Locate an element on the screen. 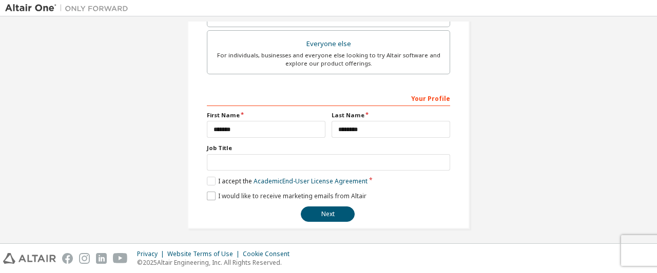  label: First Name is located at coordinates (266, 115).